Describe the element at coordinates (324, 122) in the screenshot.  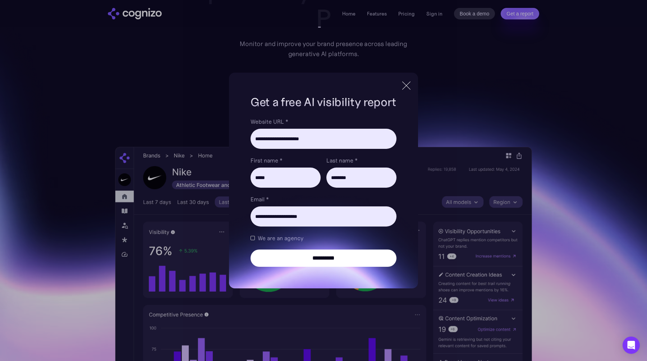
I see `label: Website URL *` at that location.